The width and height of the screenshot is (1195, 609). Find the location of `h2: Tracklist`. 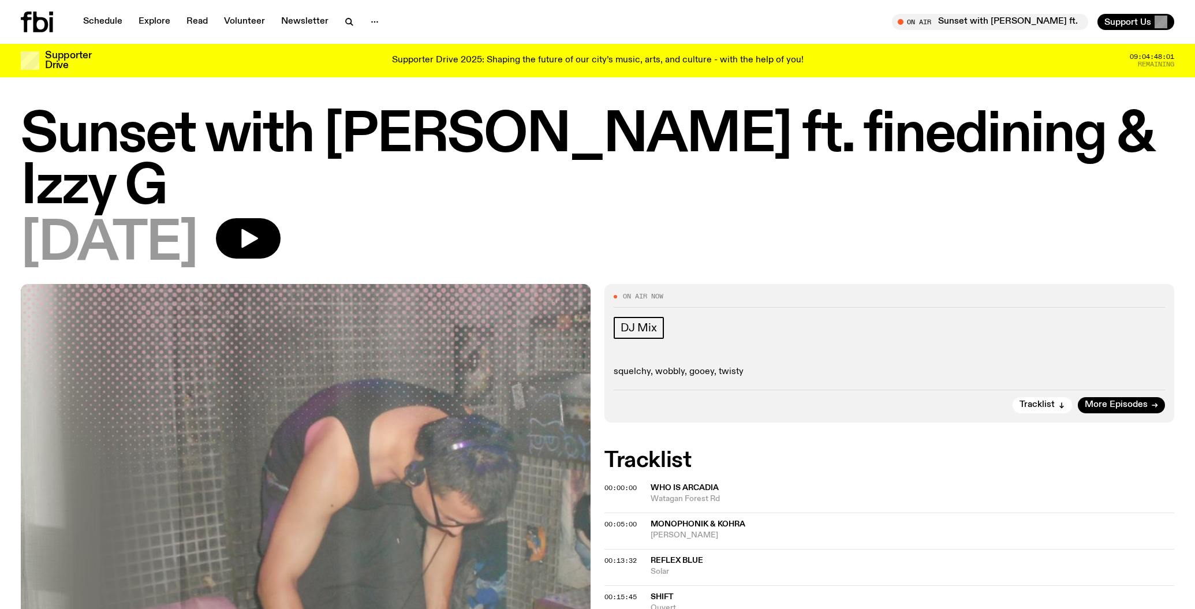

h2: Tracklist is located at coordinates (889, 461).